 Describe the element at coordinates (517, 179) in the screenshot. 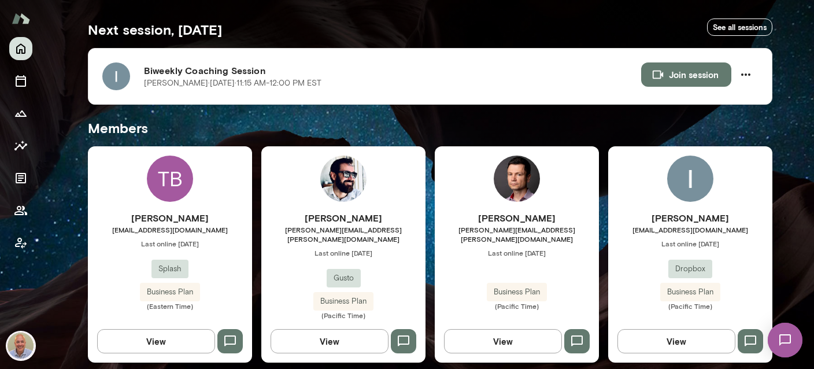

I see `img: Senad Mustafic` at that location.